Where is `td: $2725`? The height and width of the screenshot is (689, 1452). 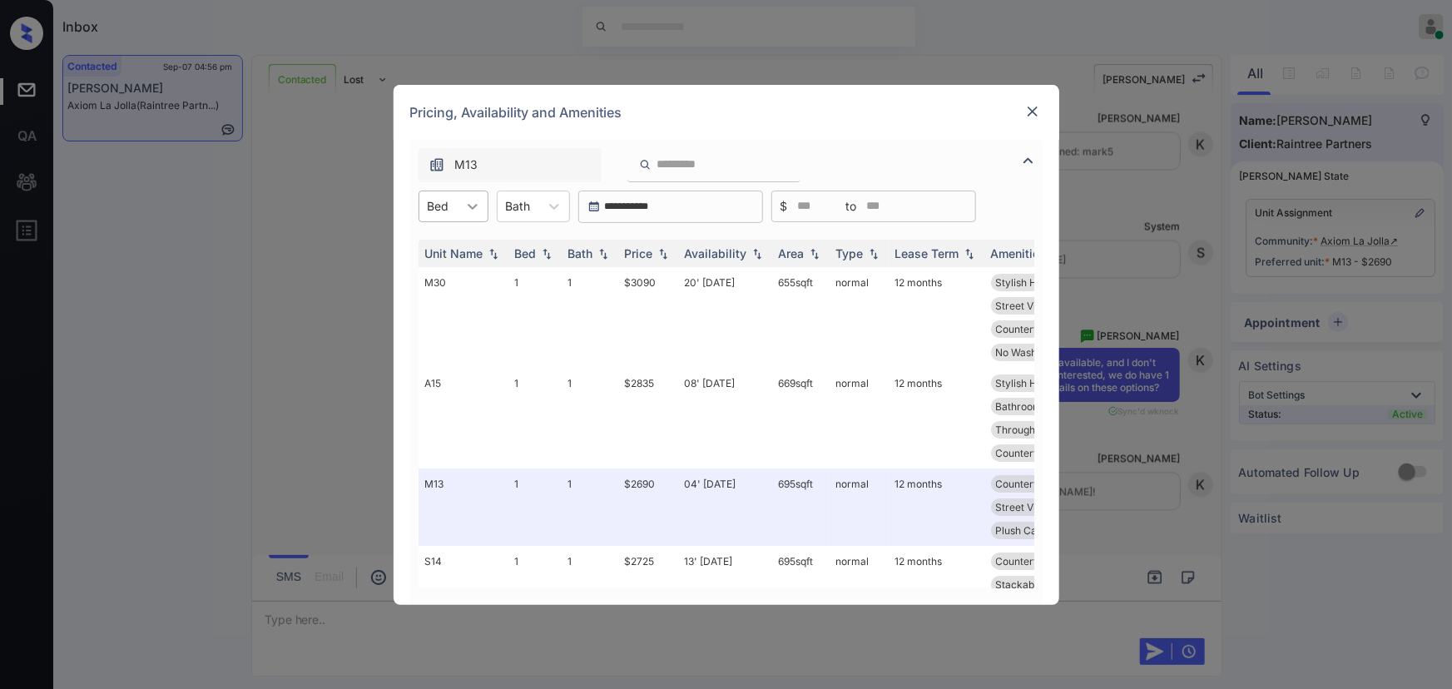 td: $2725 is located at coordinates (648, 584).